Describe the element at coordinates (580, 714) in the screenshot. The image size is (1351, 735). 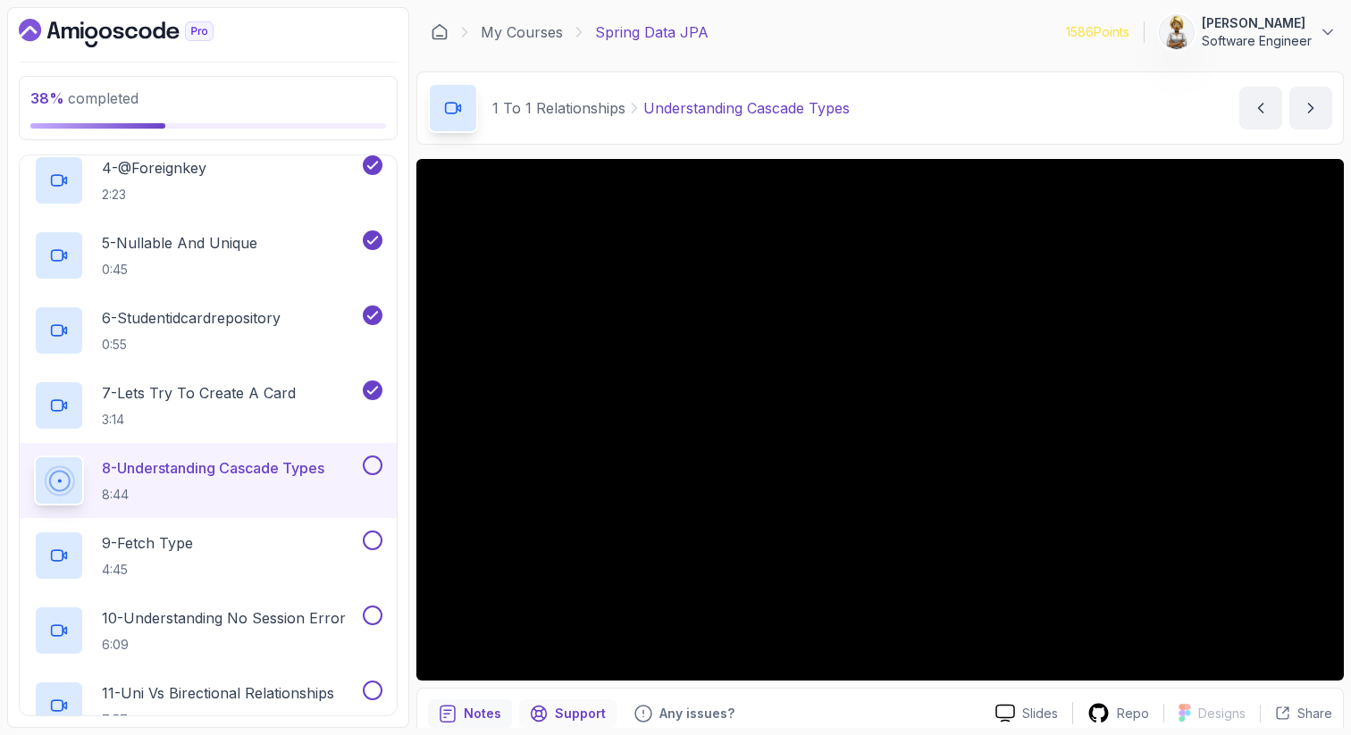
I see `p: Support` at that location.